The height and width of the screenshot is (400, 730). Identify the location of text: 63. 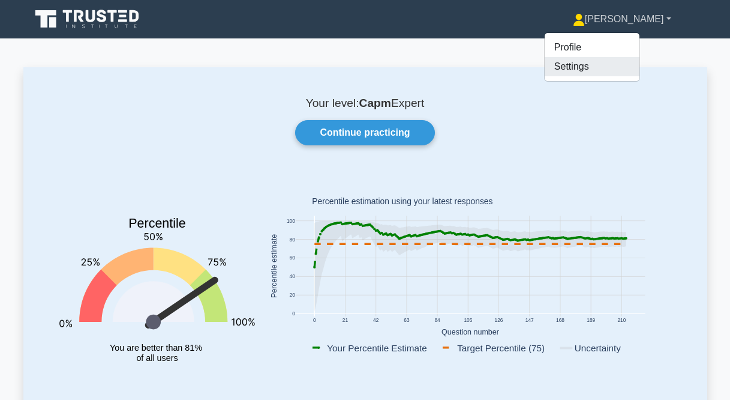
(407, 320).